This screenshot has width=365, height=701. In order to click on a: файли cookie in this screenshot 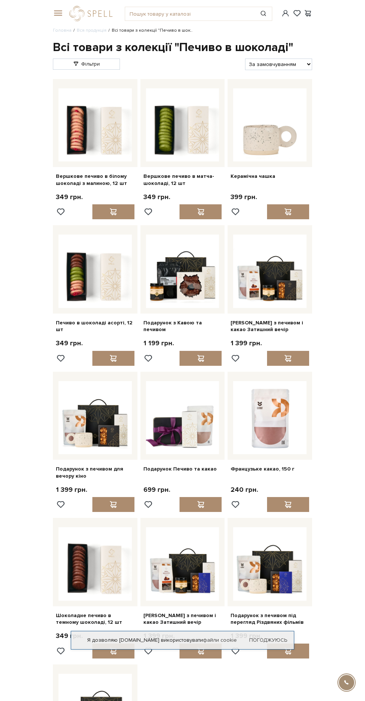, I will do `click(220, 640)`.